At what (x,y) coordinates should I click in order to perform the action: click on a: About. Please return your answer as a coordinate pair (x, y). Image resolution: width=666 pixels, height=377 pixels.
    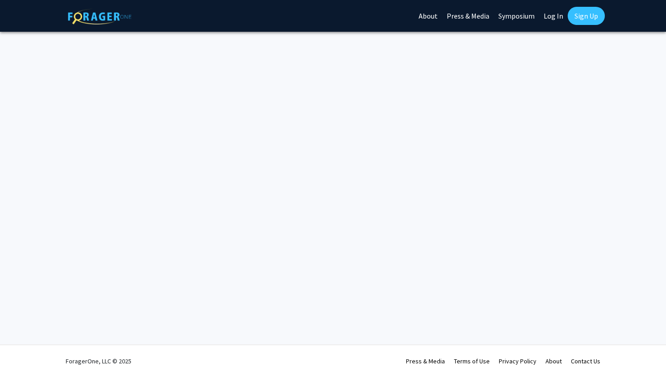
    Looking at the image, I should click on (554, 361).